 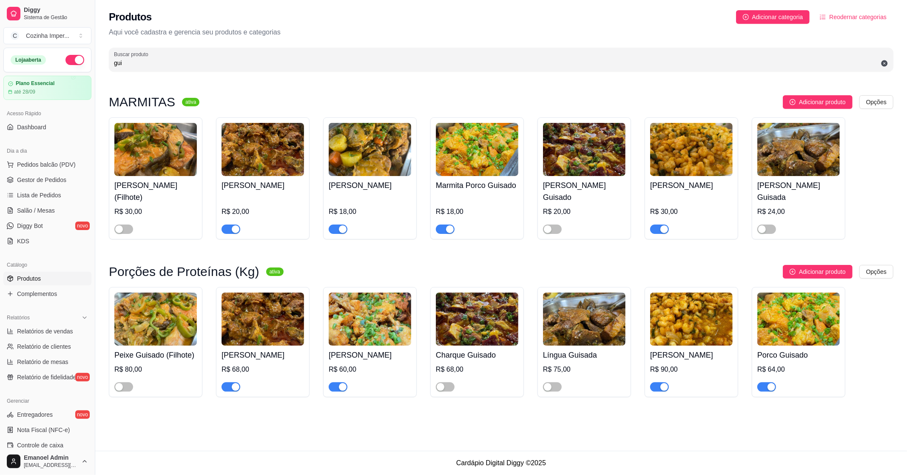 What do you see at coordinates (43, 430) in the screenshot?
I see `span: Nota Fiscal (NFC-e)` at bounding box center [43, 430].